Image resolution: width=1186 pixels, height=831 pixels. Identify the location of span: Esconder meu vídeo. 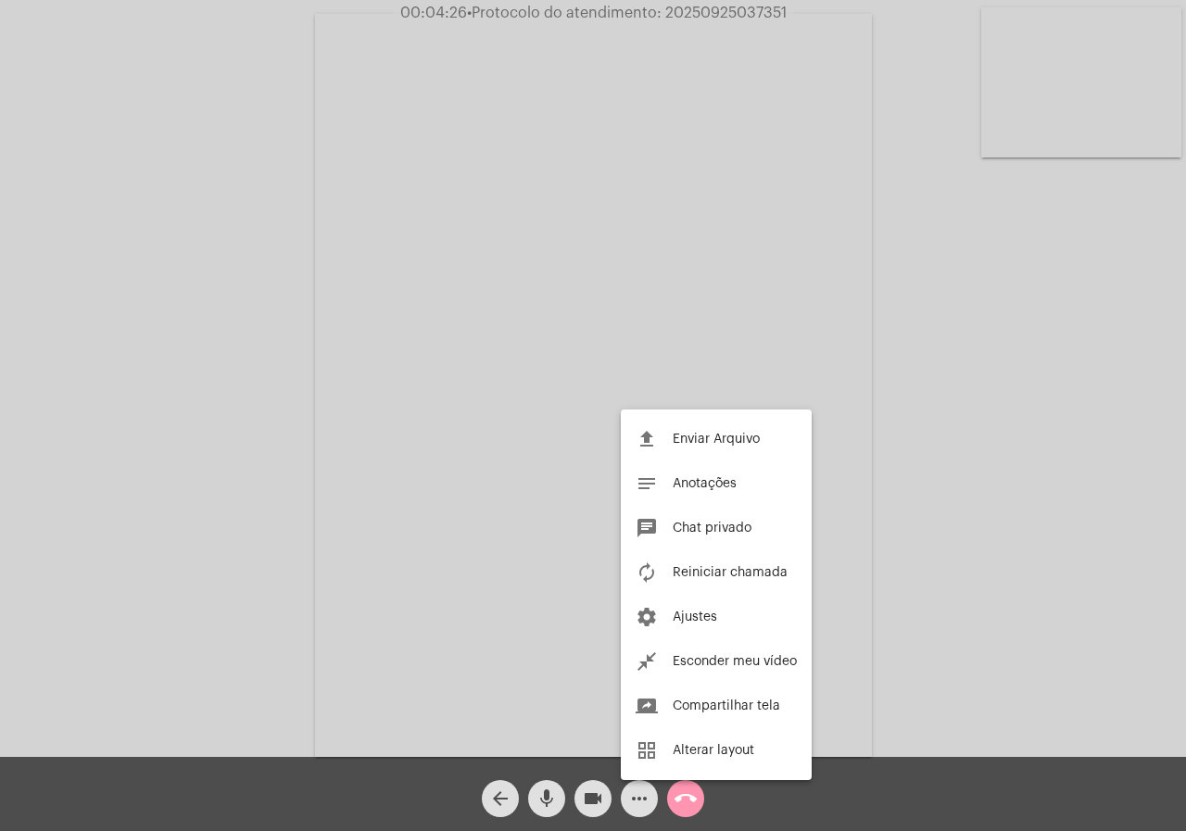
(735, 661).